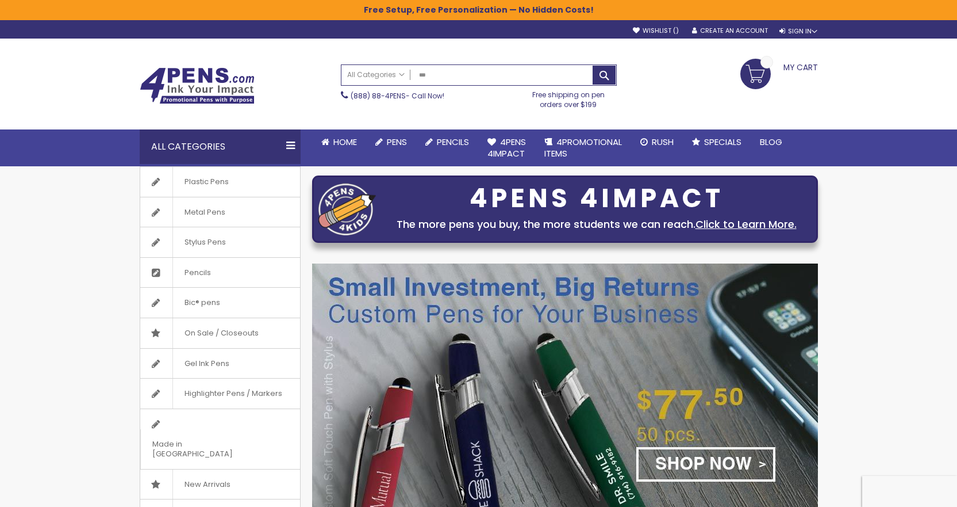 The width and height of the screenshot is (957, 507). Describe the element at coordinates (397, 141) in the screenshot. I see `span: Pens` at that location.